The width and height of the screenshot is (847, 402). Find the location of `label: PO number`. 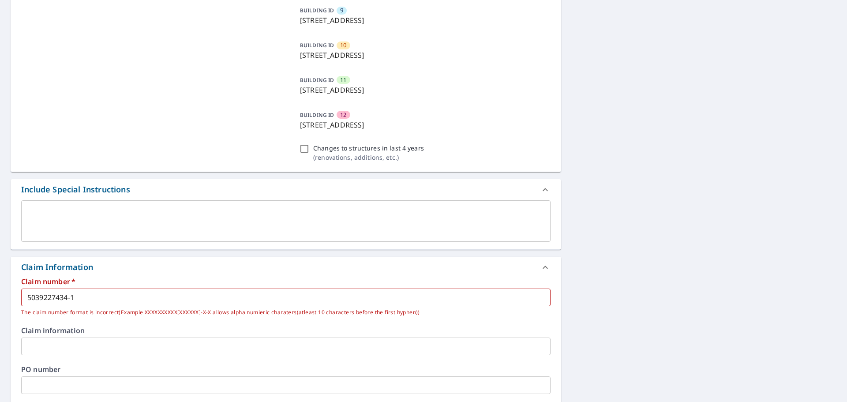

label: PO number is located at coordinates (286, 369).